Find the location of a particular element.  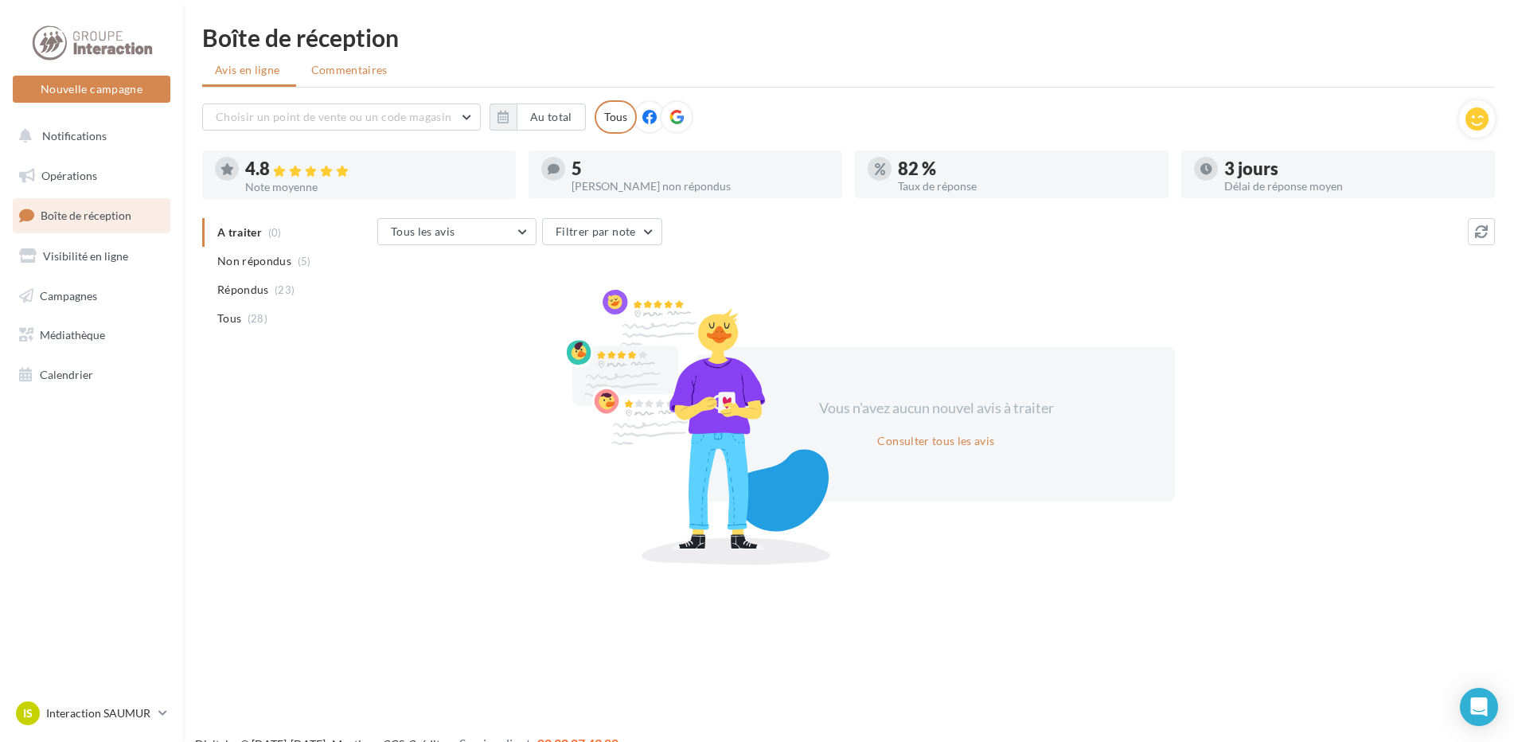

a: Médiathèque is located at coordinates (92, 335).